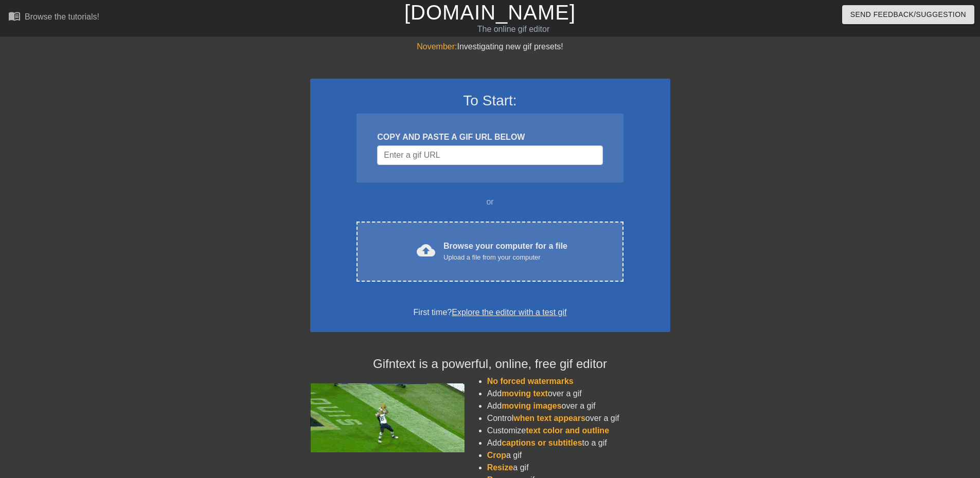  What do you see at coordinates (530, 381) in the screenshot?
I see `span: No forced watermarks` at bounding box center [530, 381].